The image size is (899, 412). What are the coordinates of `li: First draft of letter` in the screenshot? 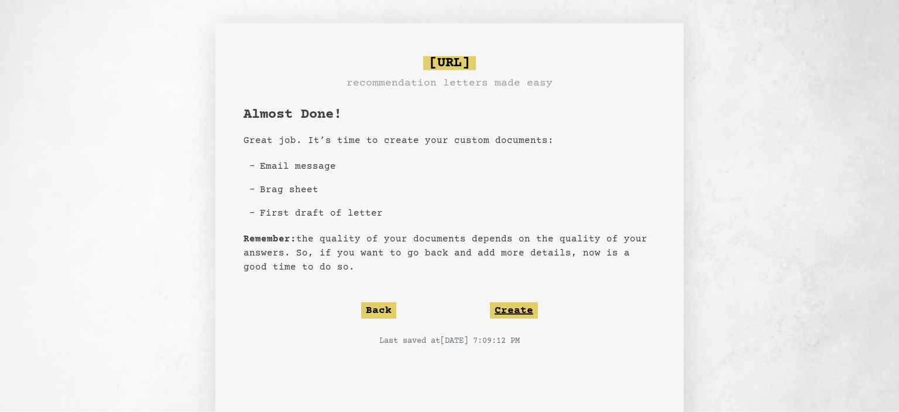 It's located at (455, 213).